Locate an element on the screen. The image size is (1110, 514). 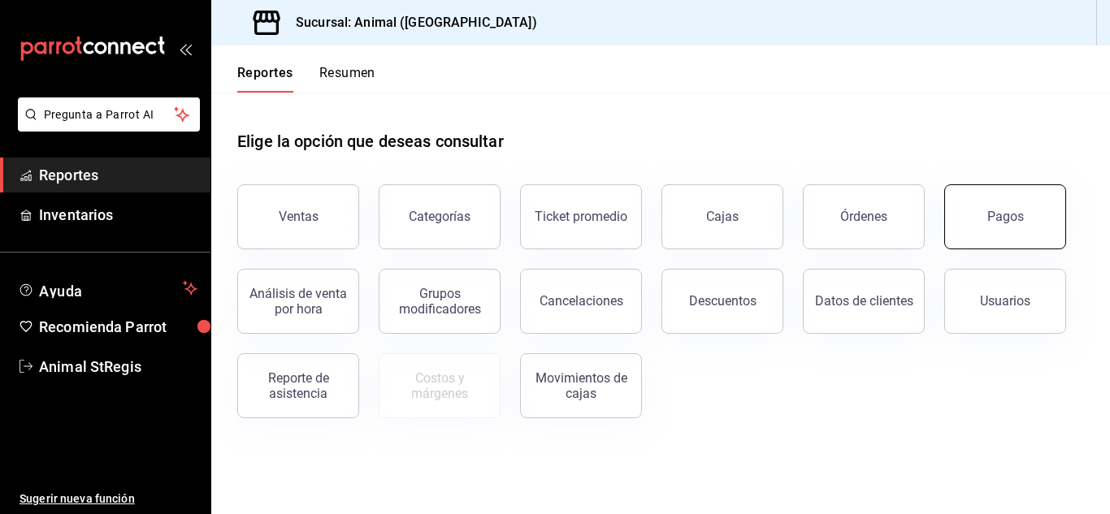
div: Usuarios is located at coordinates (1005, 301).